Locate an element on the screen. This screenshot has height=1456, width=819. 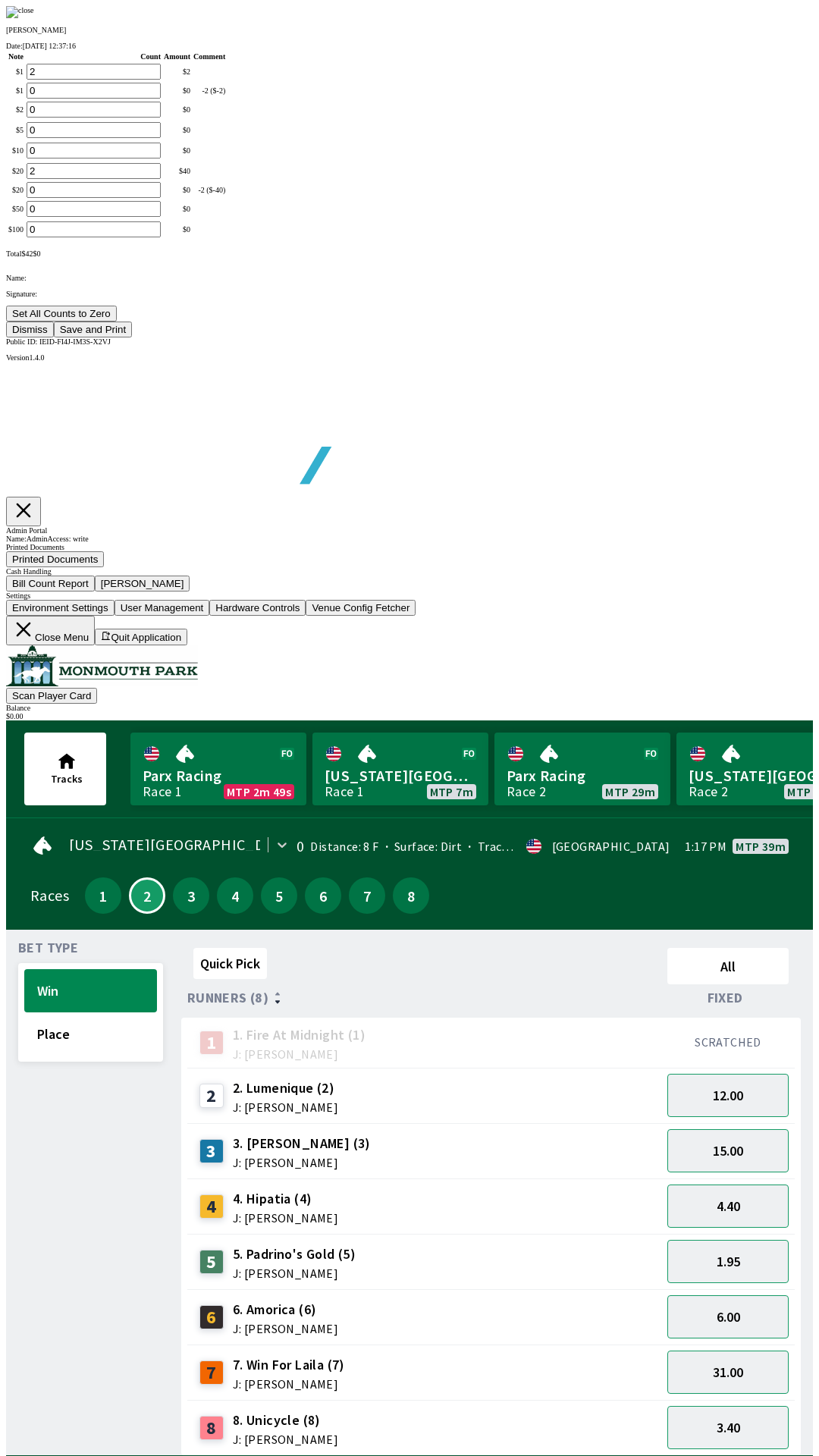
a: Parx RacingRace 1MTP 2m 49s is located at coordinates (218, 769).